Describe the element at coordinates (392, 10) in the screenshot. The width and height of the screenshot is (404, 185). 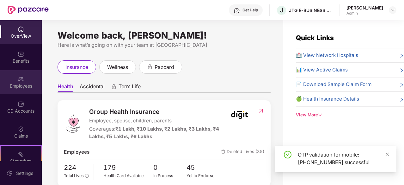
I see `img: svg+xml;base64,PHN2ZyBpZD0iRHJvcGRvd24tMzJ4MzIiIHhtbG5zPSJodHRwOi8vd3d3LnczLm9yZy8yMDAwL3N2ZyIgd2...` at that location.